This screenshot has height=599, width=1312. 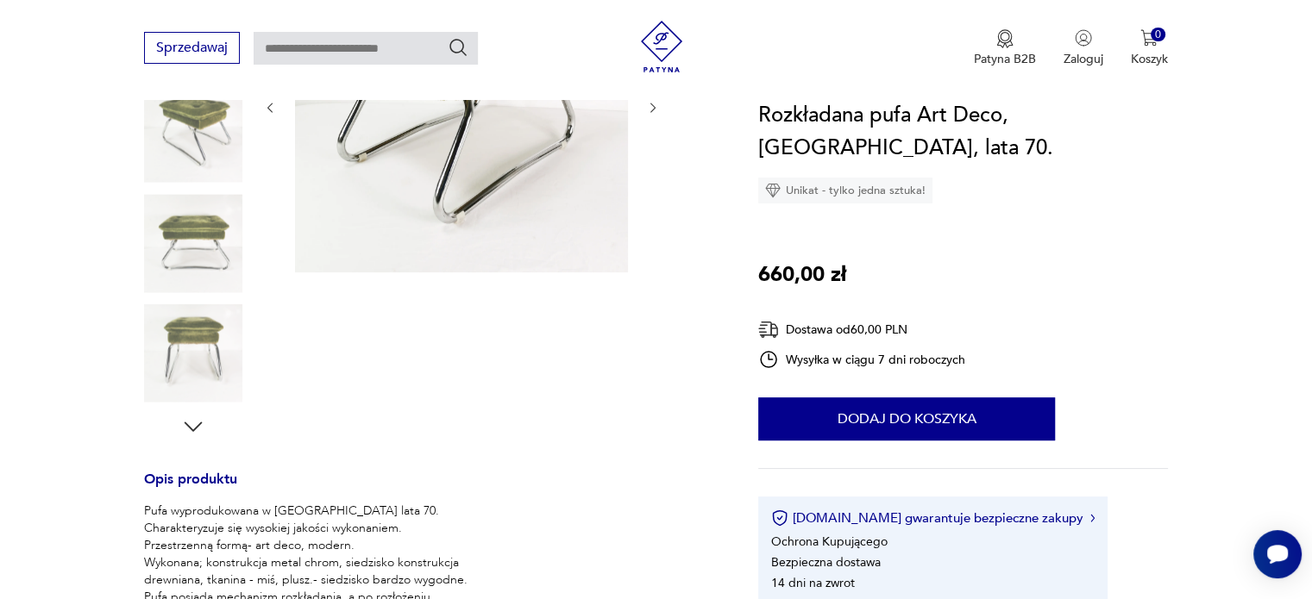 What do you see at coordinates (1005, 59) in the screenshot?
I see `p: Patyna B2B` at bounding box center [1005, 59].